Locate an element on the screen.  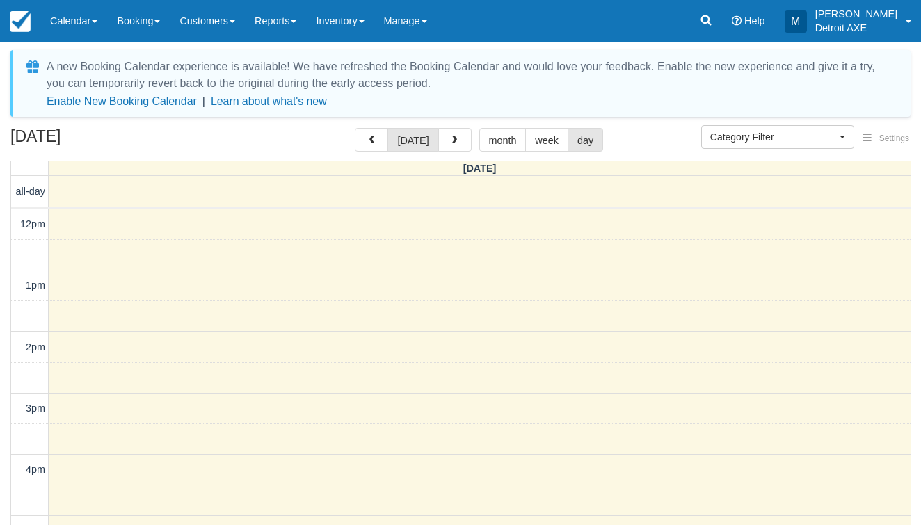
button: Settings is located at coordinates (885, 138).